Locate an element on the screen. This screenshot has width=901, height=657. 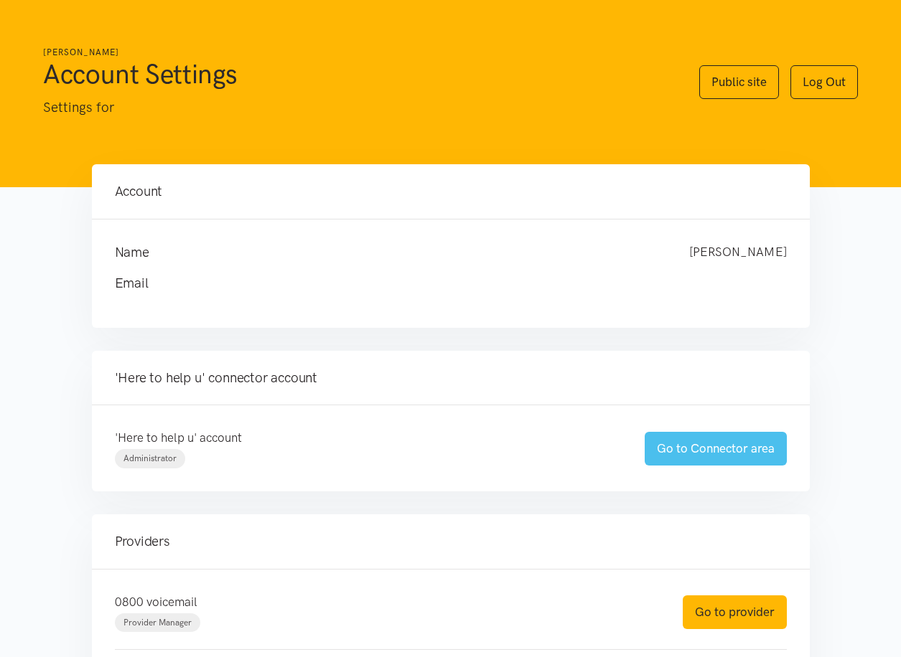
h4: 'Here to help u' connector account is located at coordinates (451, 378).